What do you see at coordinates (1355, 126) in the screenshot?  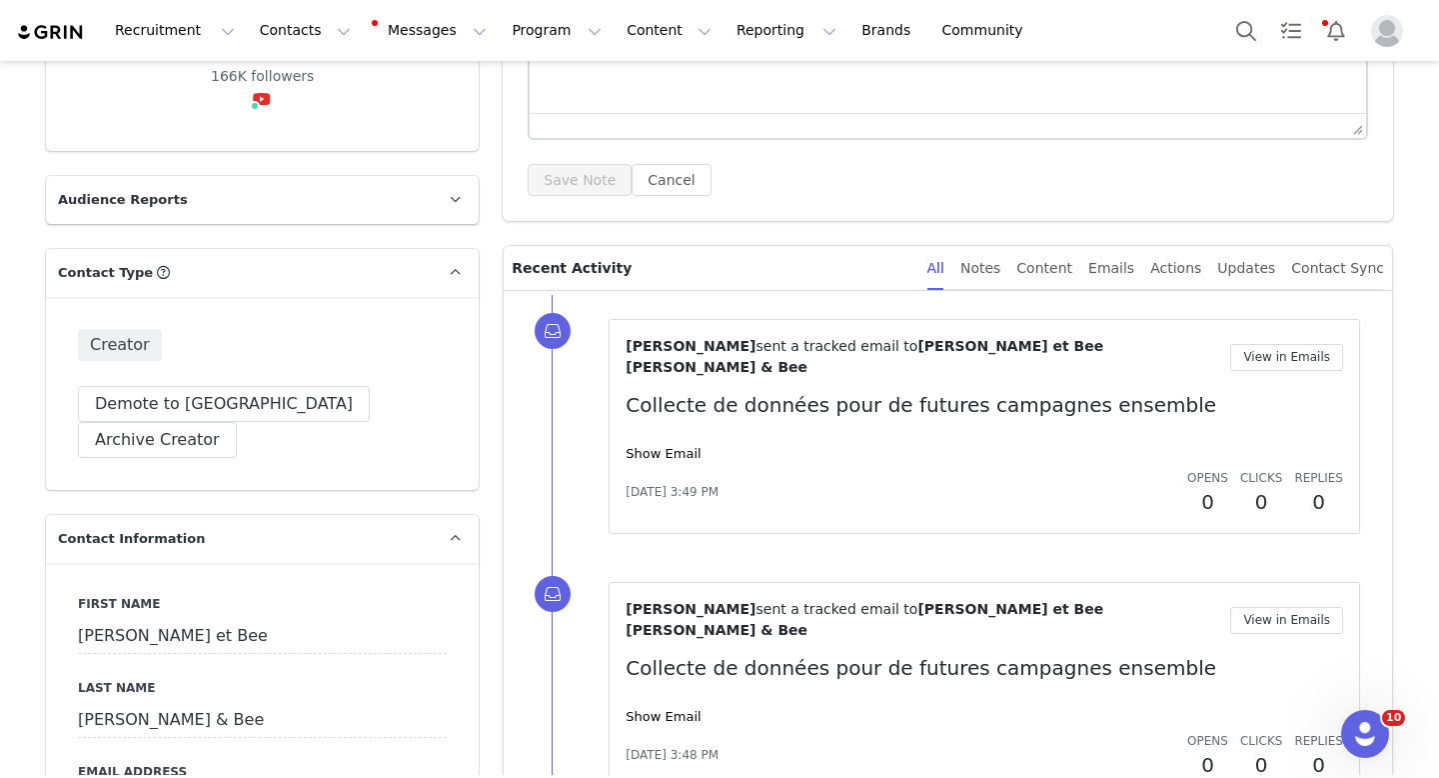 I see `div: Press the Up and Down arrow keys to resize the editor.` at bounding box center [1355, 126].